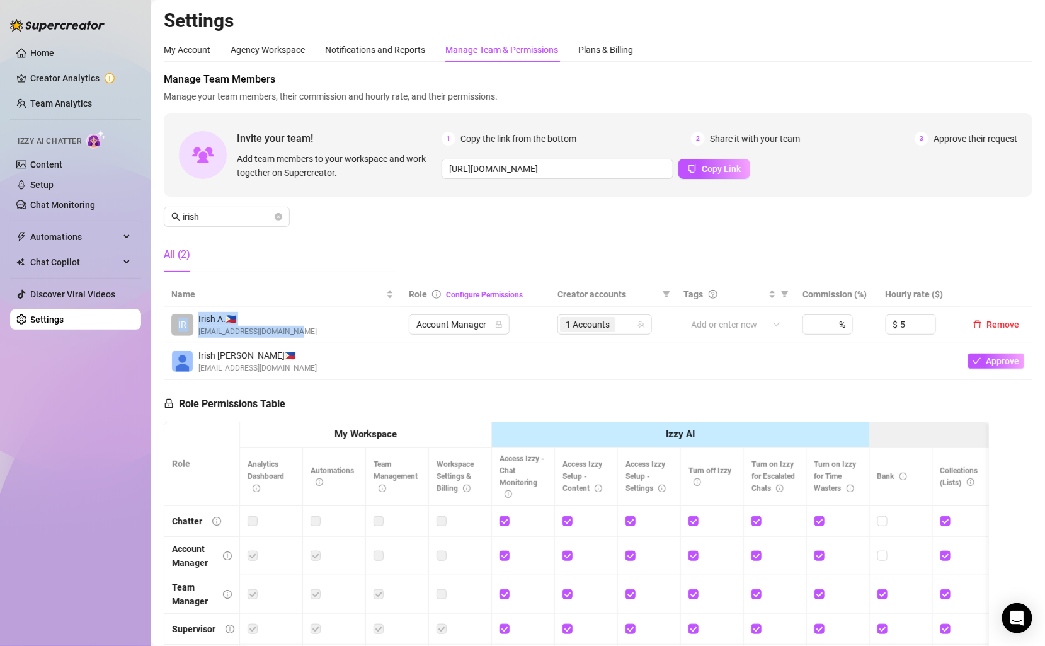 The height and width of the screenshot is (646, 1045). I want to click on span: Manage your team members, their commission and hourly rate, and their permissions., so click(598, 96).